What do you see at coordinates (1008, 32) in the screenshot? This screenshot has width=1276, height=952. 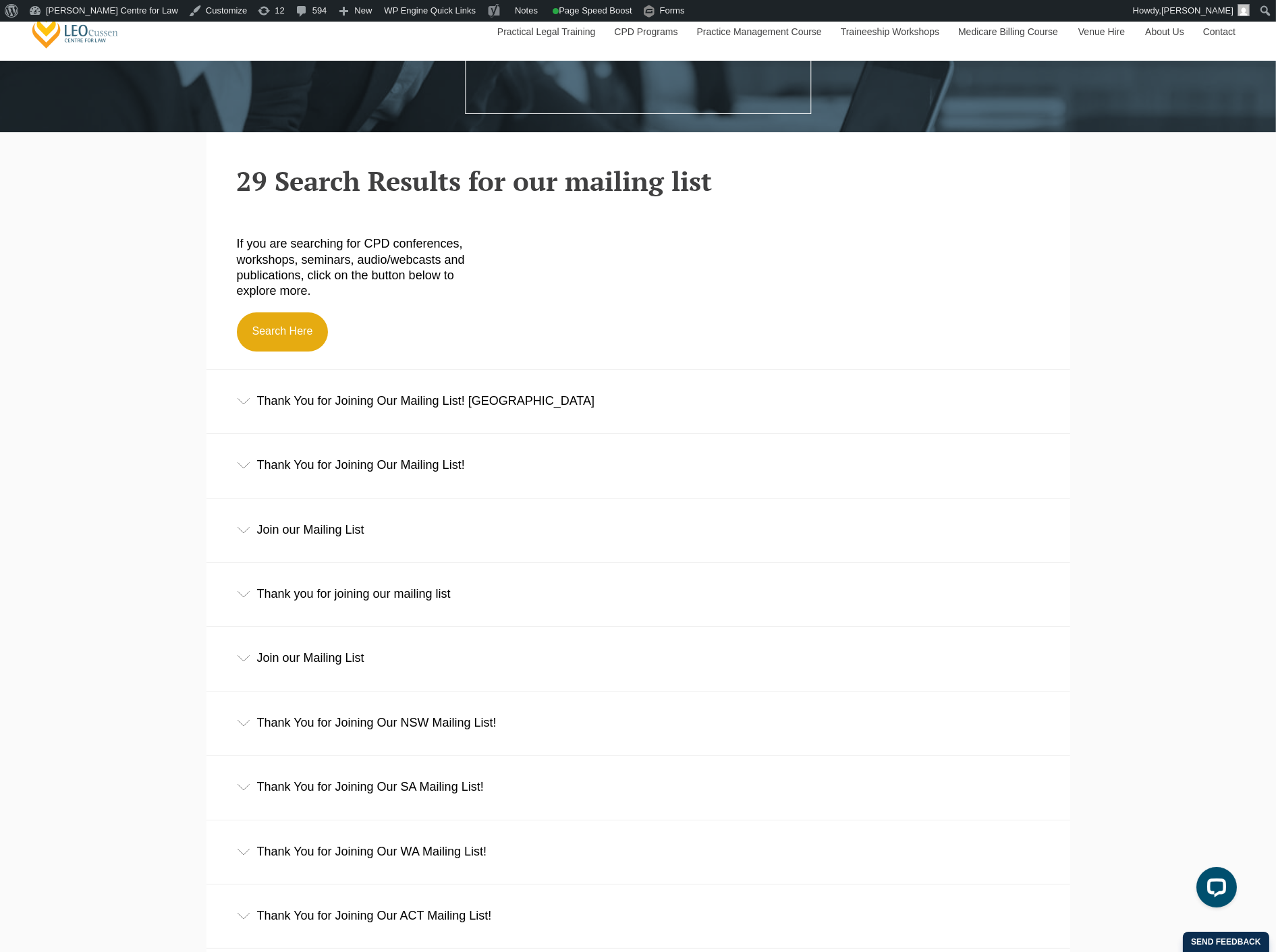 I see `a: Medicare Billing Course` at bounding box center [1008, 32].